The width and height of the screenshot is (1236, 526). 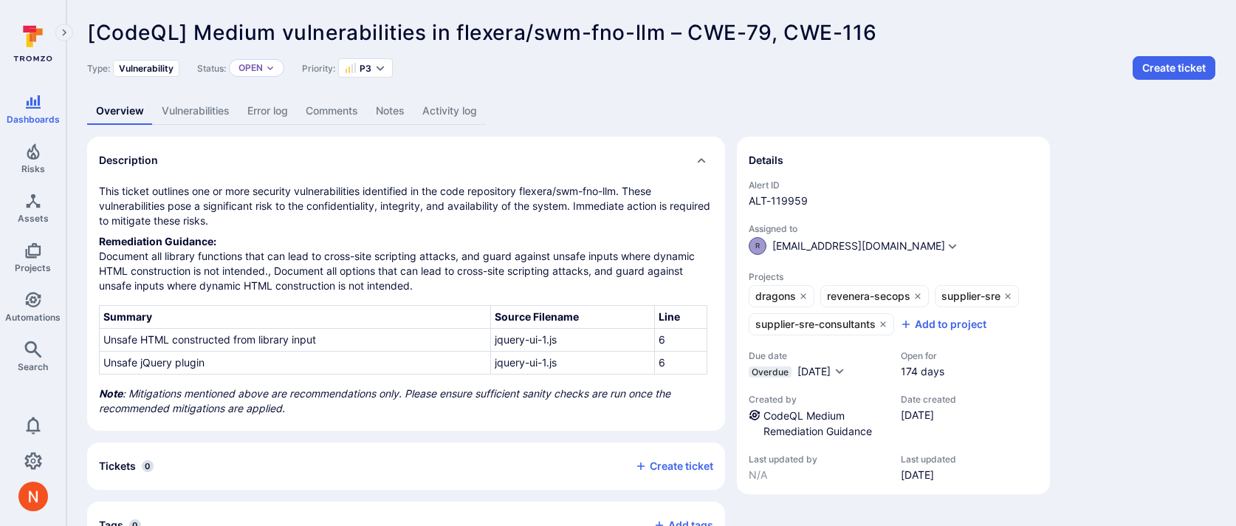 What do you see at coordinates (146, 68) in the screenshot?
I see `div: Vulnerability` at bounding box center [146, 68].